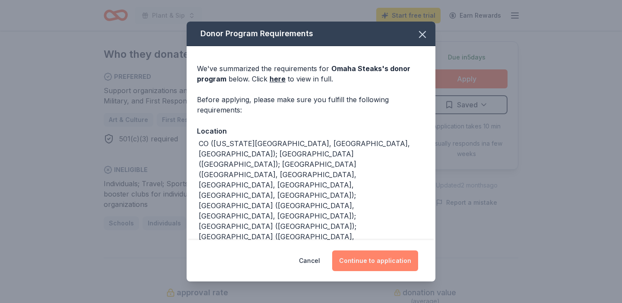 The image size is (622, 303). What do you see at coordinates (311, 105) in the screenshot?
I see `div: Before applying, please make sure you fulfill the following requirements:` at bounding box center [311, 105].